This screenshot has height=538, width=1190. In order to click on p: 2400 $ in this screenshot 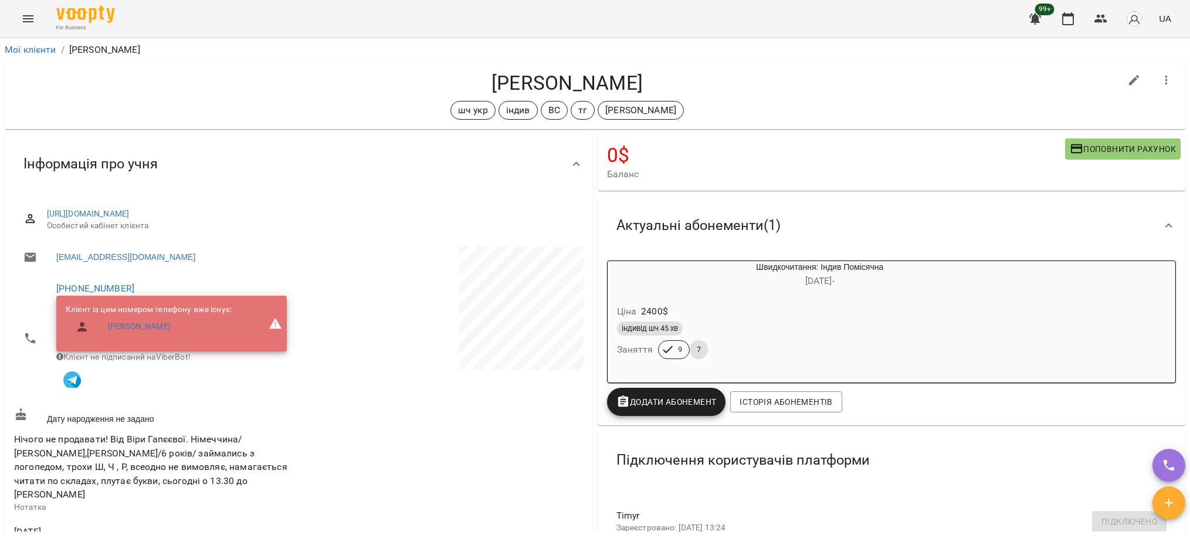, I will do `click(654, 311)`.